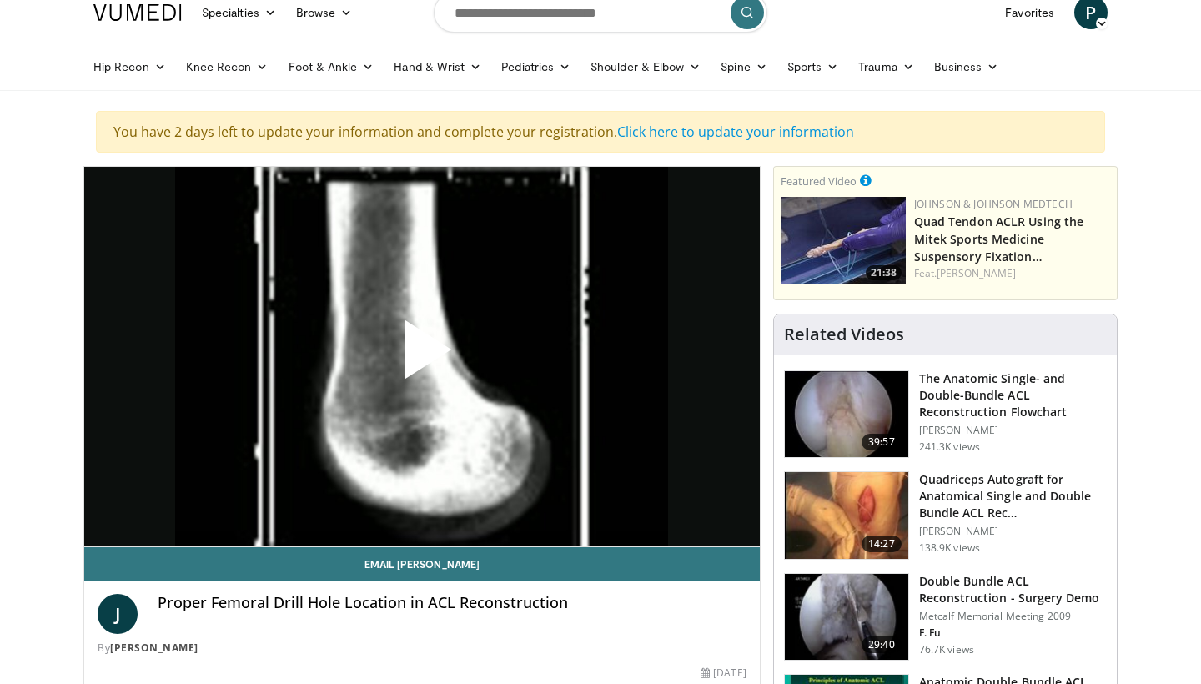 This screenshot has height=684, width=1201. I want to click on a: Trauma, so click(886, 67).